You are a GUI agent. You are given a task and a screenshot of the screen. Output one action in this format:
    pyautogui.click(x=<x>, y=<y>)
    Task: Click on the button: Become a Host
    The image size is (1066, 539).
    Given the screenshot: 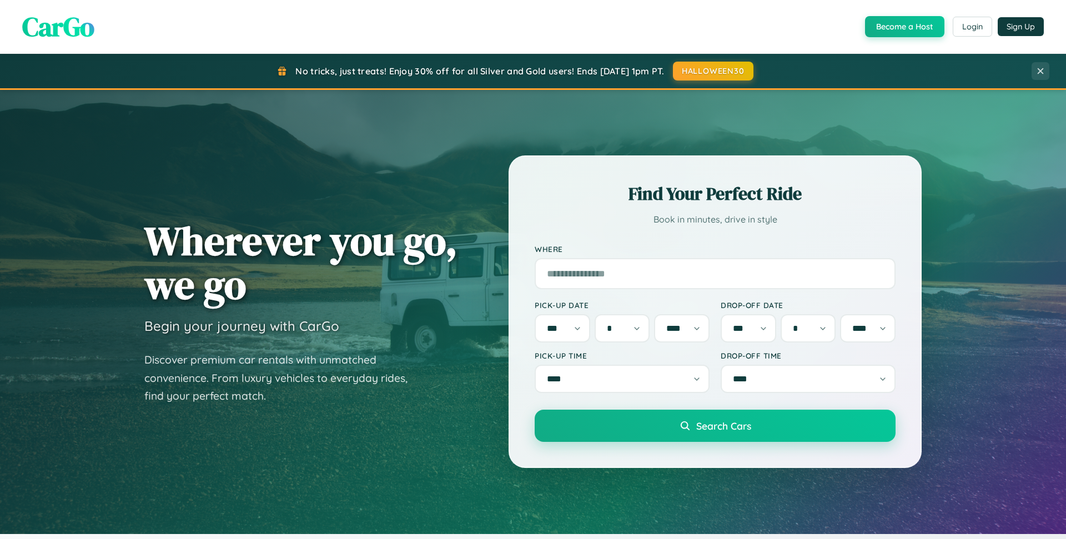 What is the action you would take?
    pyautogui.click(x=905, y=27)
    